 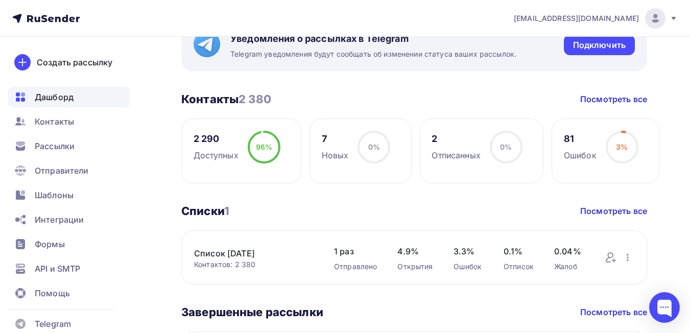 I want to click on div: Новых, so click(x=335, y=155).